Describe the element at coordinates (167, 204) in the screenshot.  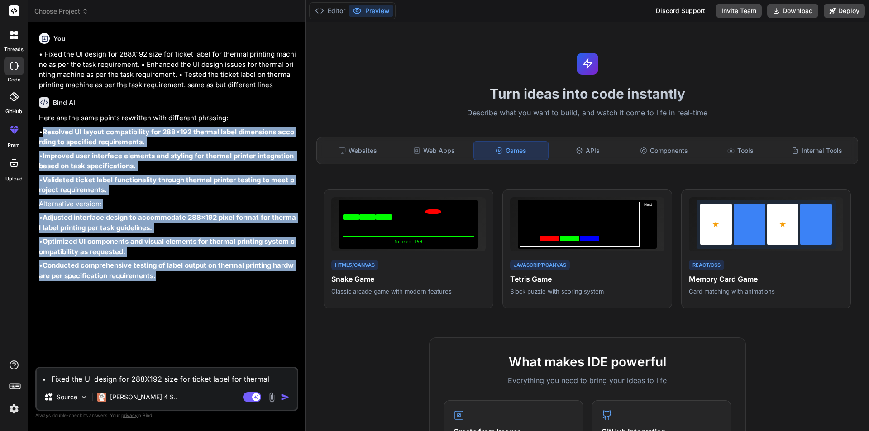
I see `p: Alternative version:` at that location.